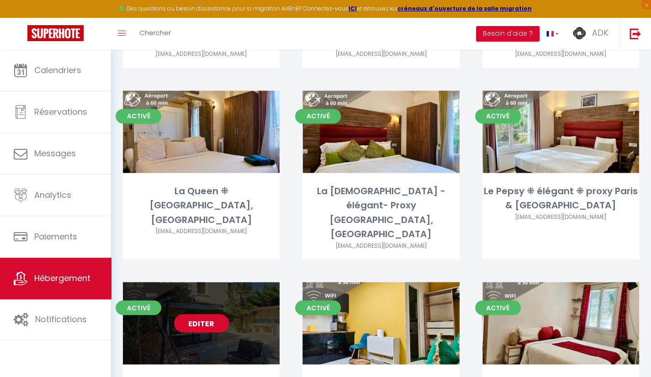 Image resolution: width=651 pixels, height=377 pixels. What do you see at coordinates (55, 153) in the screenshot?
I see `span: Messages` at bounding box center [55, 153].